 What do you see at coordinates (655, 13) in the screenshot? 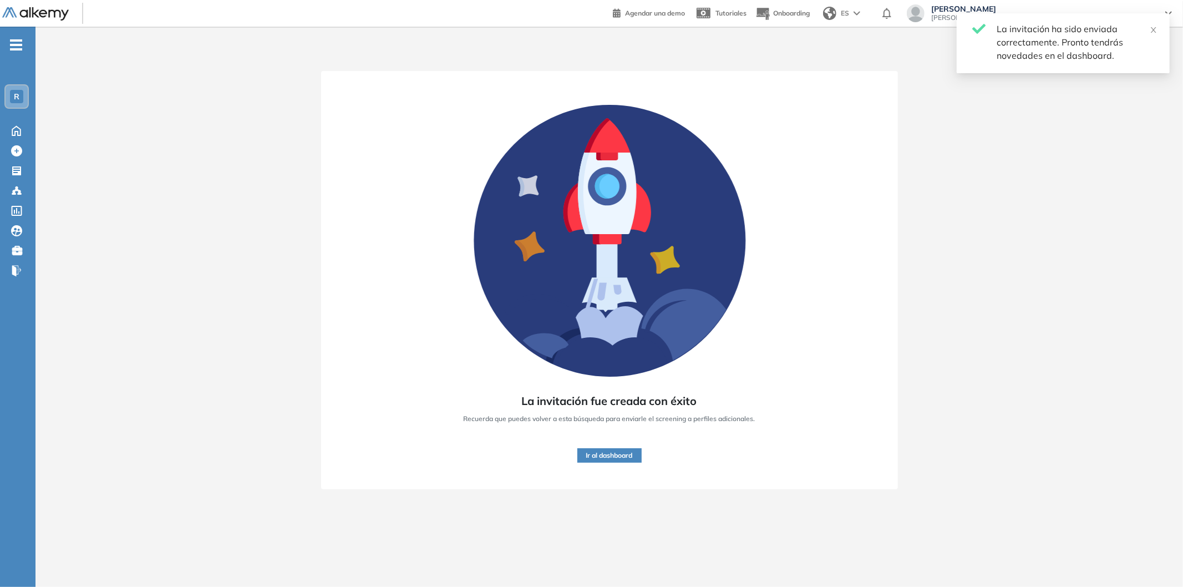
I see `span: Agendar una demo` at bounding box center [655, 13].